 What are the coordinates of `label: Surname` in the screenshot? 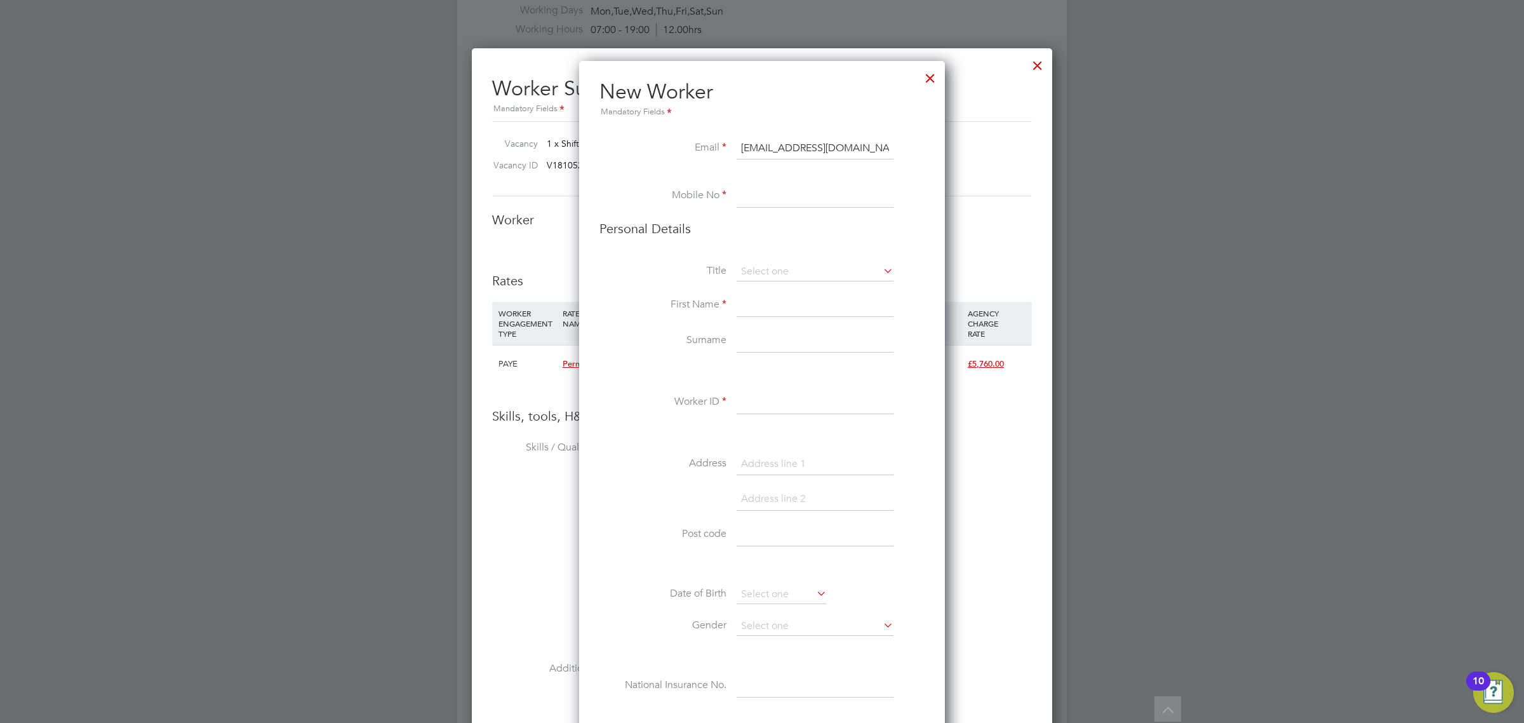 It's located at (663, 340).